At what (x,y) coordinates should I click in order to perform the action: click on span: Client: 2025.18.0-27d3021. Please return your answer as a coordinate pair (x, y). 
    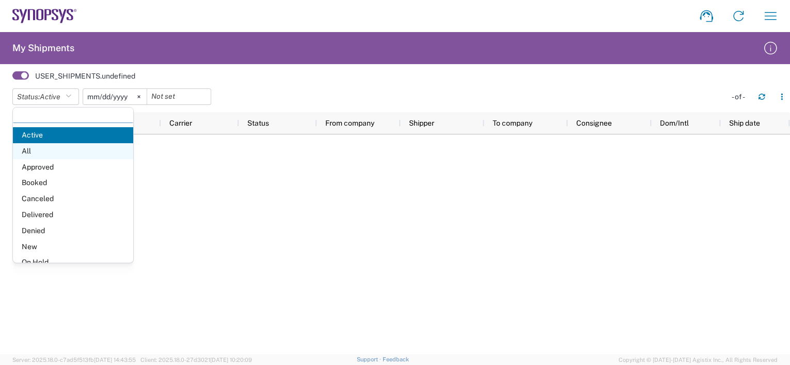
    Looking at the image, I should click on (196, 359).